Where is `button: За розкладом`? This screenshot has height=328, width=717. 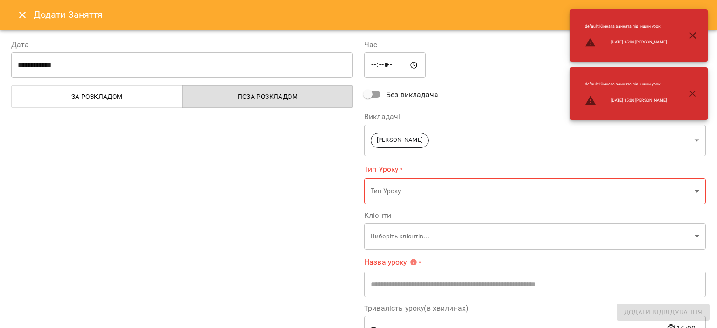 button: За розкладом is located at coordinates (97, 97).